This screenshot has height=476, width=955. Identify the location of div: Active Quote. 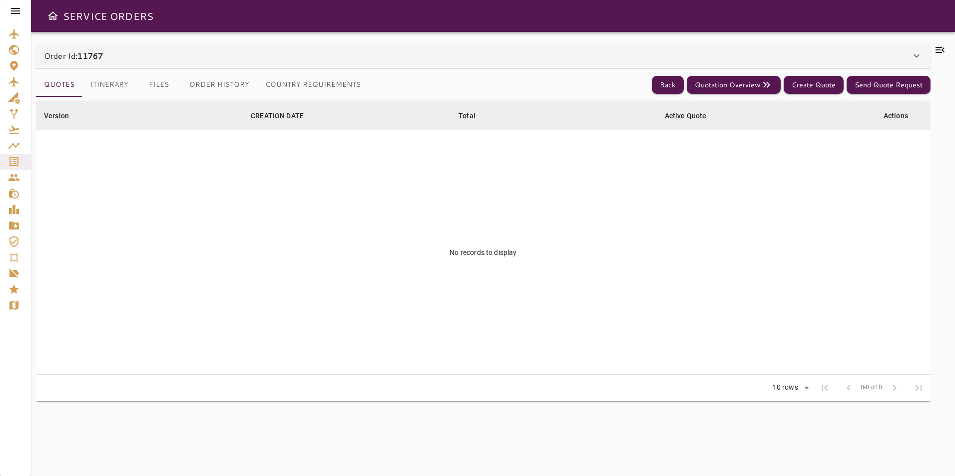
(686, 116).